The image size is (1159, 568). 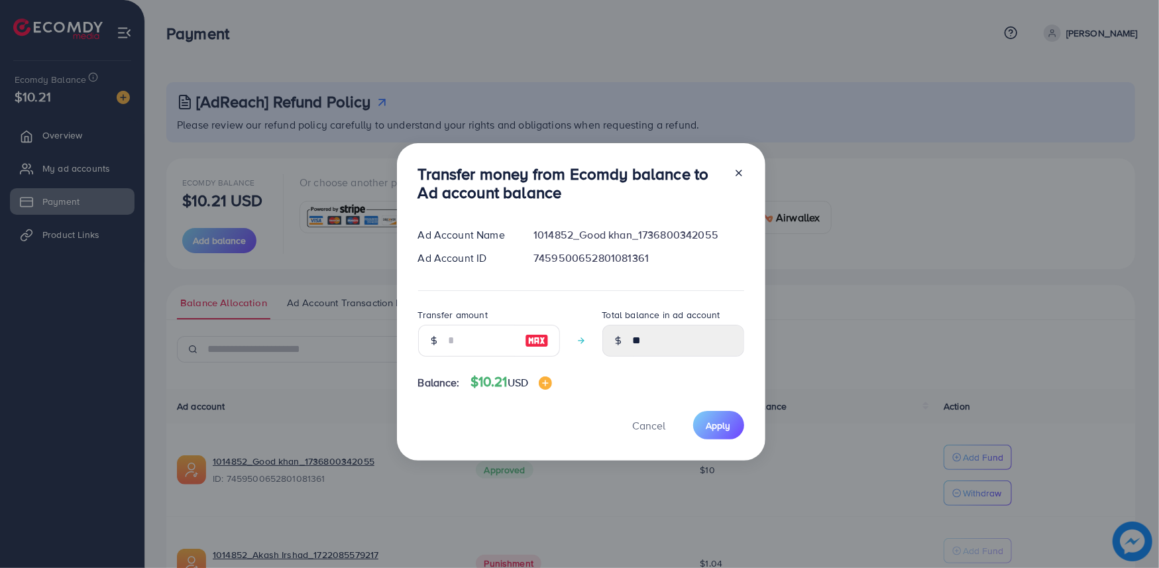 I want to click on span: Balance:, so click(x=439, y=382).